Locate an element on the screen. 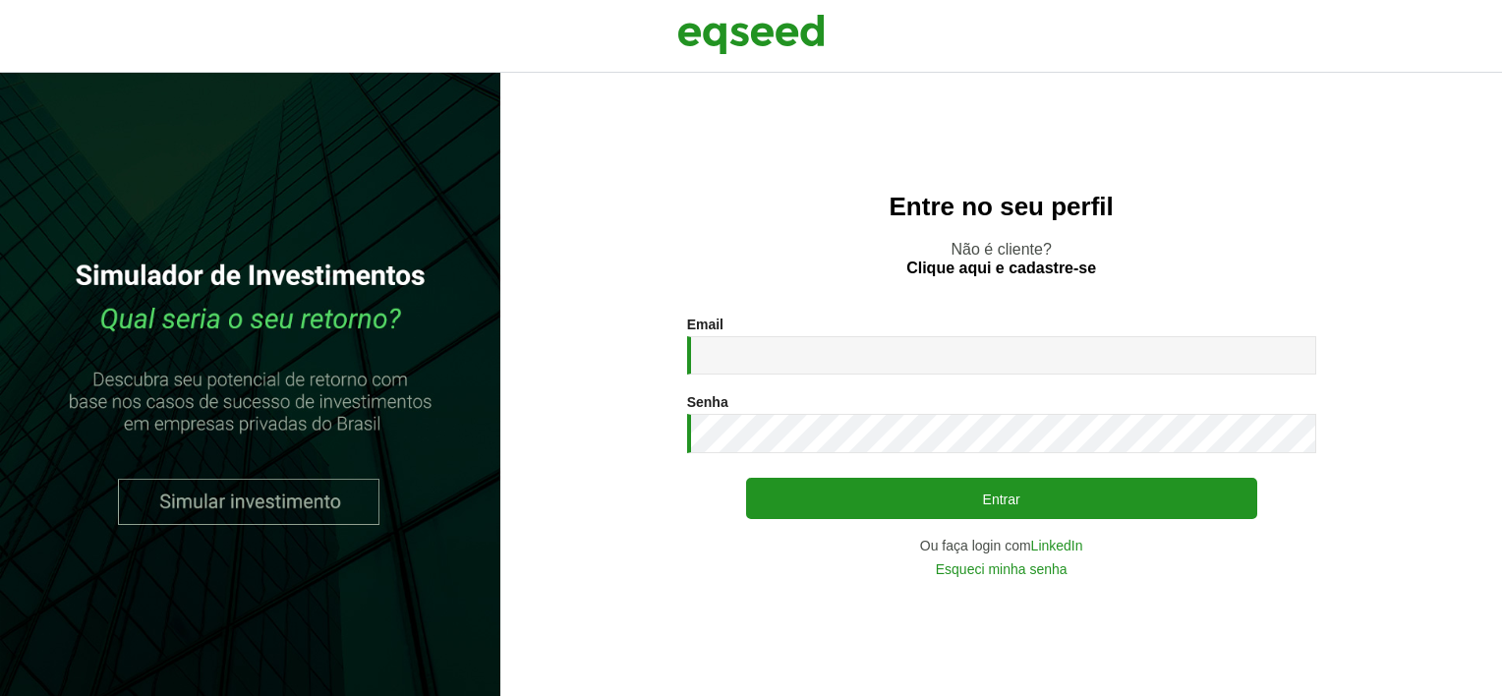 Image resolution: width=1502 pixels, height=696 pixels. div: Ou faça login com is located at coordinates (1002, 546).